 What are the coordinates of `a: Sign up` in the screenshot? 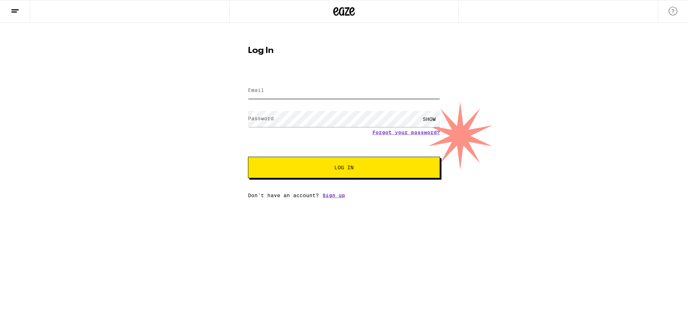 It's located at (333, 196).